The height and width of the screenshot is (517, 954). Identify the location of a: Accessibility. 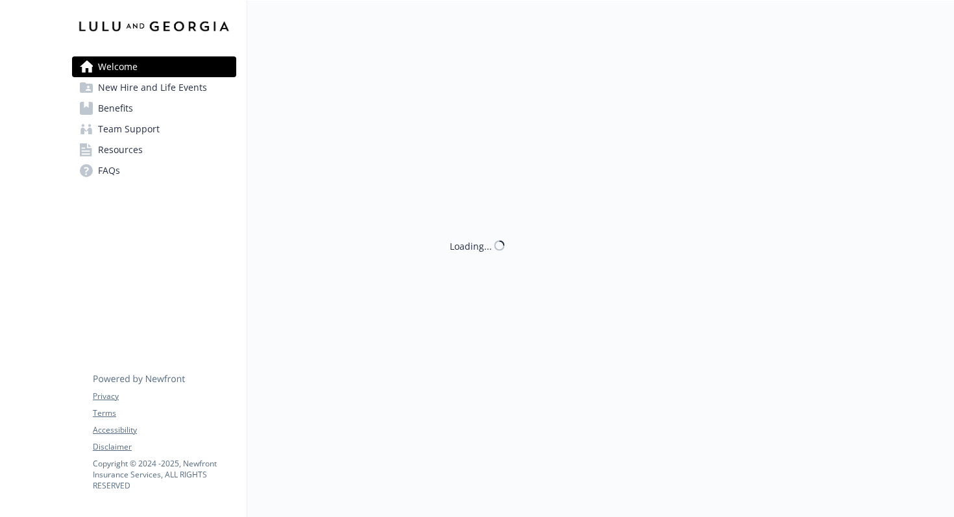
(164, 430).